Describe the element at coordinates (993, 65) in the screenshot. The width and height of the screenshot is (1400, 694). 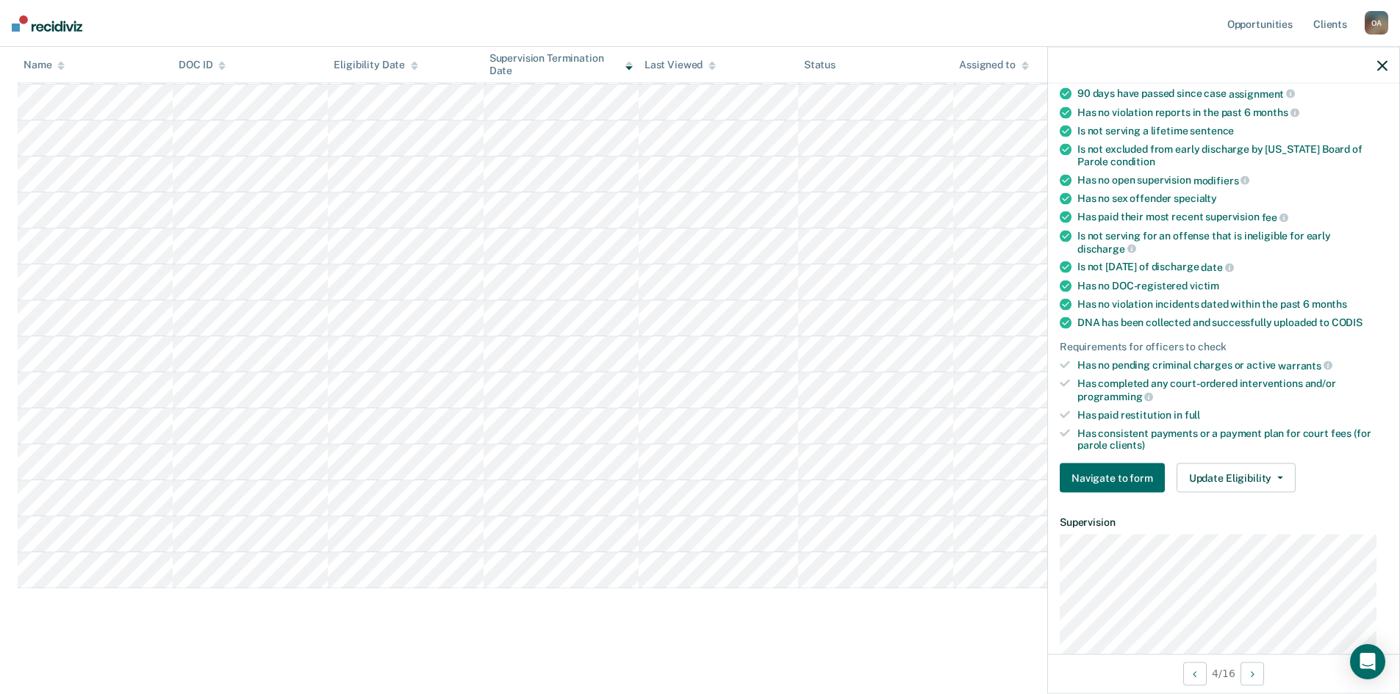
I see `div: Assigned to` at that location.